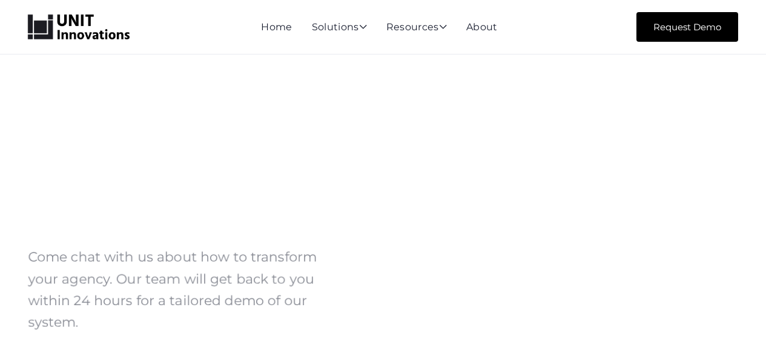  What do you see at coordinates (339, 28) in the screenshot?
I see `div: Solutions` at bounding box center [339, 28].